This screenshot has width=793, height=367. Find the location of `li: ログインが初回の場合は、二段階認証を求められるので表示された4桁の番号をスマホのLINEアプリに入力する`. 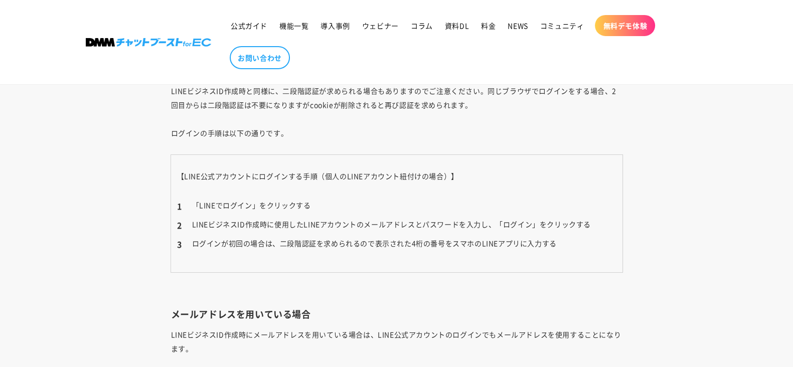

li: ログインが初回の場合は、二段階認証を求められるので表示された4桁の番号をスマホのLINEアプリに入力する is located at coordinates (397, 243).